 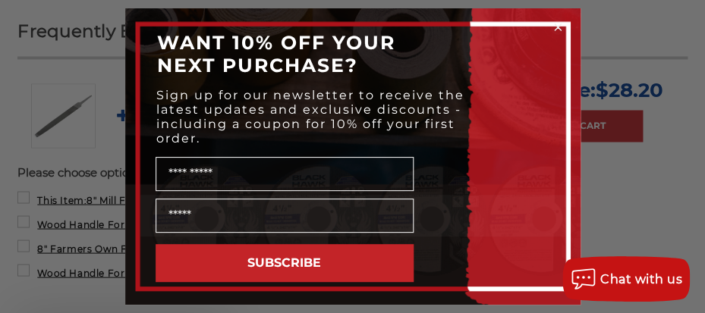 What do you see at coordinates (285, 263) in the screenshot?
I see `button: SUBSCRIBE` at bounding box center [285, 263].